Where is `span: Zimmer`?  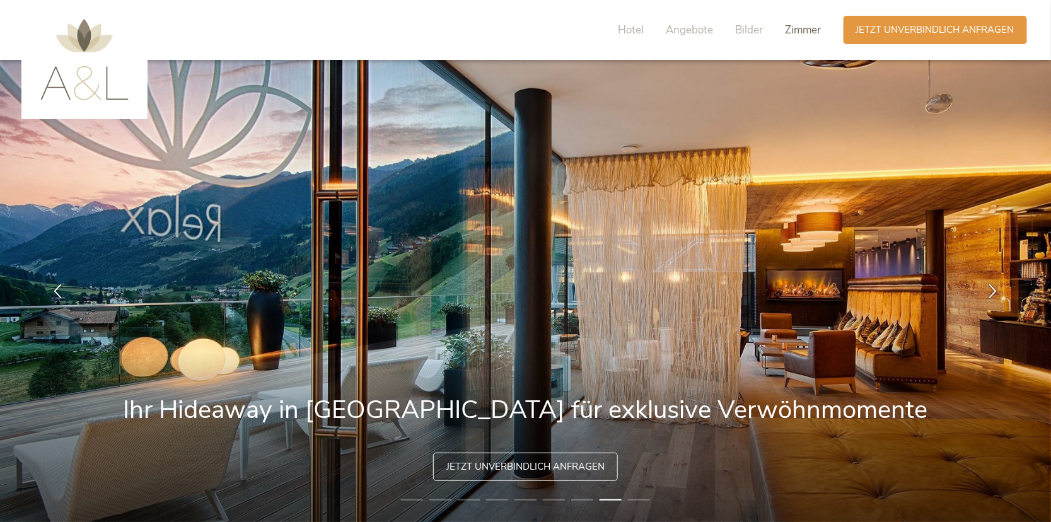 span: Zimmer is located at coordinates (803, 30).